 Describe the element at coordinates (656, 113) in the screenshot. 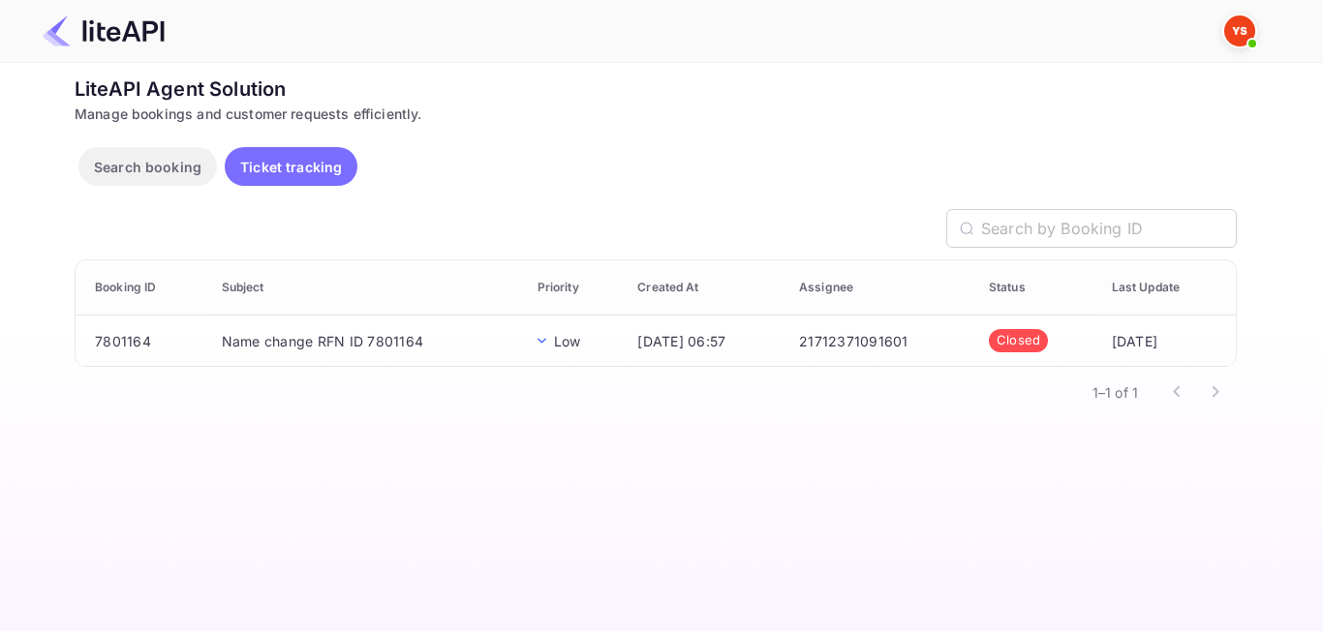

I see `div: Manage bookings and customer requests efficiently.` at that location.